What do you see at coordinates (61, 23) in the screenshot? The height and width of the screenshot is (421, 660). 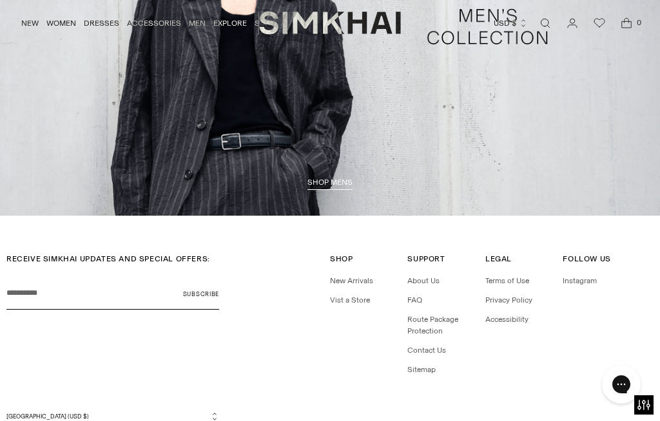 I see `a: WOMEN` at bounding box center [61, 23].